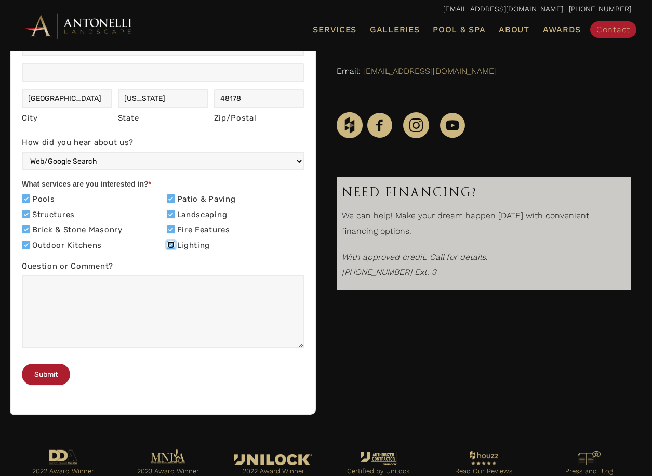  What do you see at coordinates (189, 246) in the screenshot?
I see `label: Lighting` at bounding box center [189, 246].